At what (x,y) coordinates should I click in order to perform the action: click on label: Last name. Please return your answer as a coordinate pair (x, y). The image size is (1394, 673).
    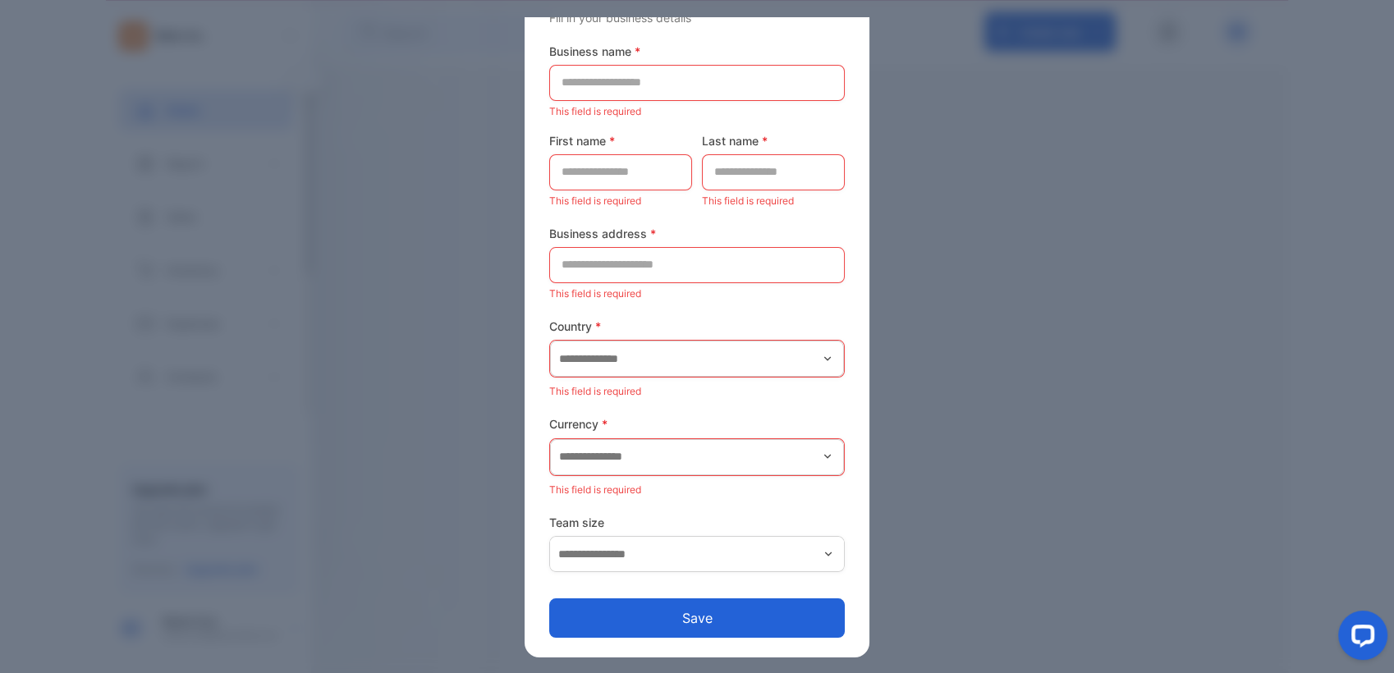
    Looking at the image, I should click on (773, 140).